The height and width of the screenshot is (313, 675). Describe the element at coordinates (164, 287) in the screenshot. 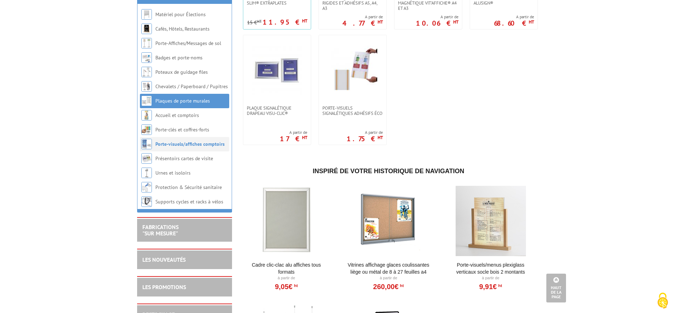

I see `a: LES PROMOTIONS` at that location.